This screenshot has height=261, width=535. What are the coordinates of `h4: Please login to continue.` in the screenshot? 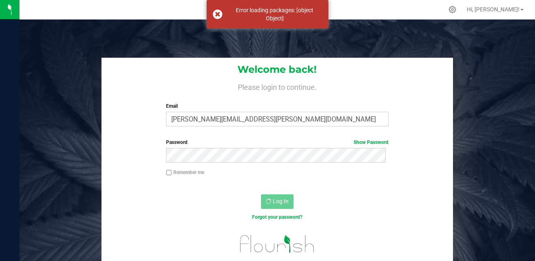 It's located at (277, 86).